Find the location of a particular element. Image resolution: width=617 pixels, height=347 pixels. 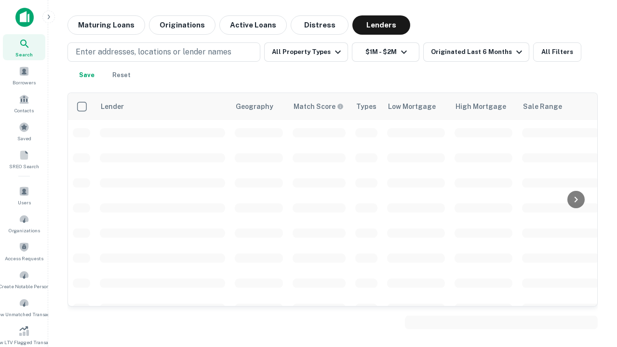

a: Access Requests is located at coordinates (24, 251).